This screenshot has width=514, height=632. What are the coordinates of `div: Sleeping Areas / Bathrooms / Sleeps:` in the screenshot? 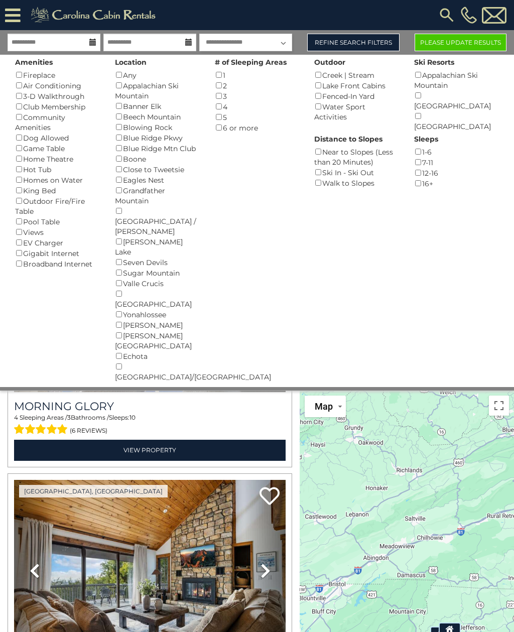 It's located at (150, 425).